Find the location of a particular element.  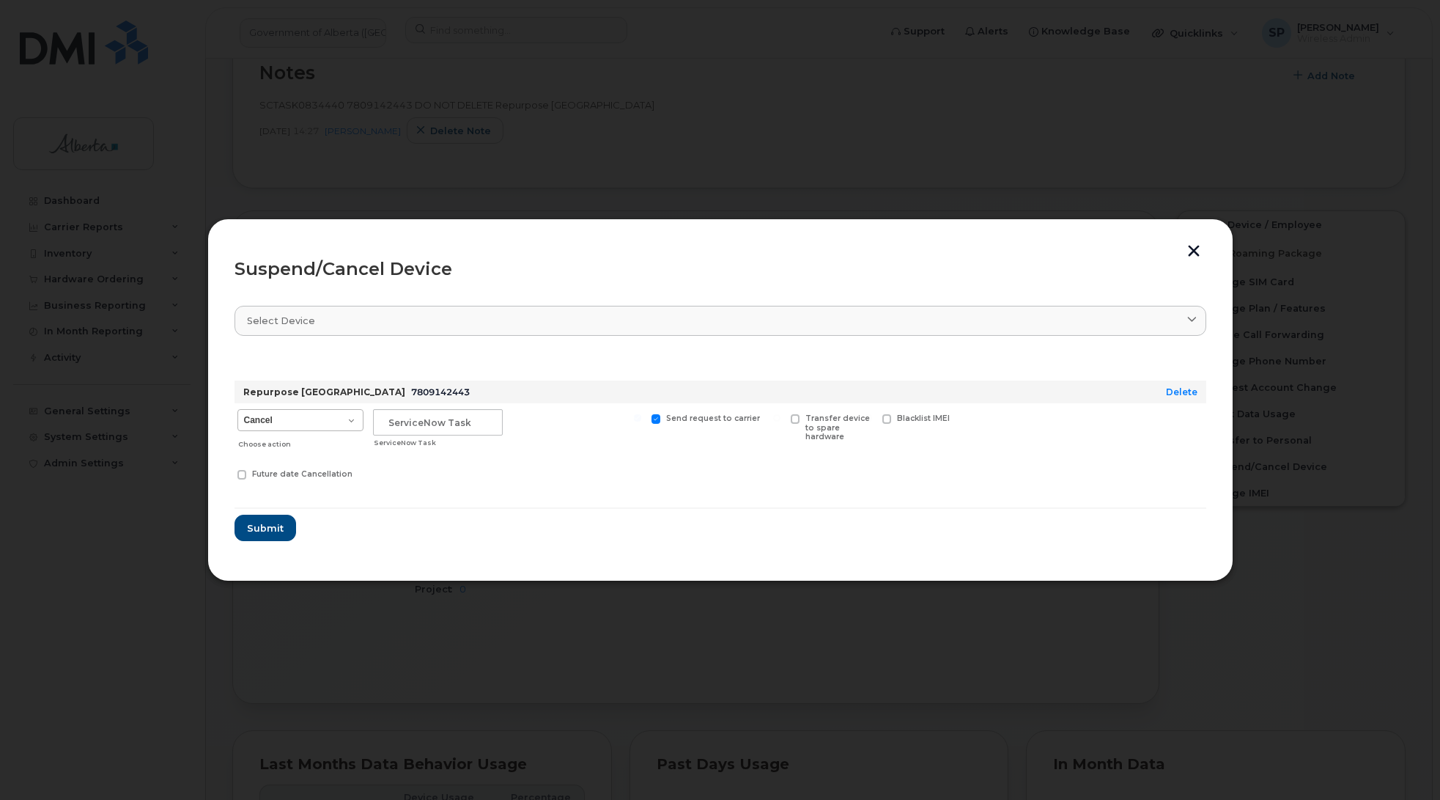

div: ServiceNow Task is located at coordinates (438, 443).